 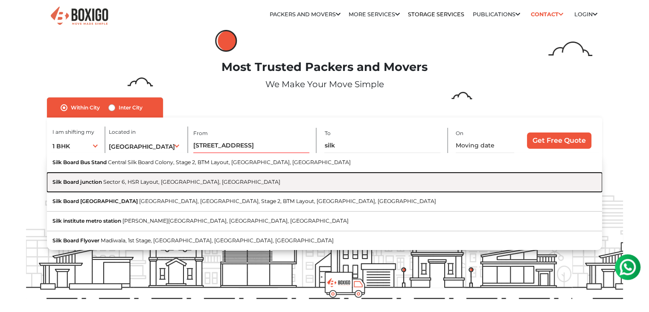 I want to click on label: On, so click(x=460, y=133).